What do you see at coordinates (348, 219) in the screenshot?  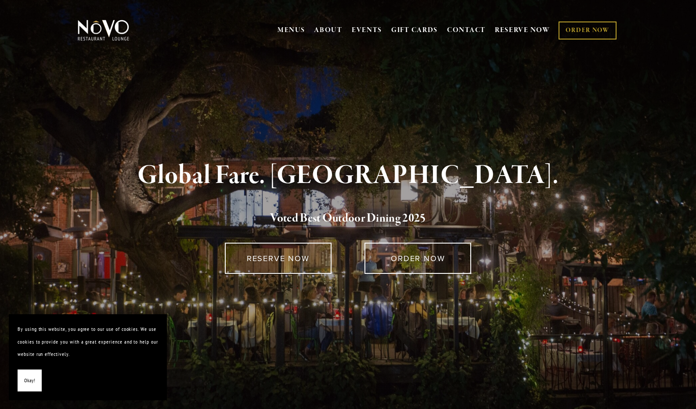 I see `h2: 5` at bounding box center [348, 219].